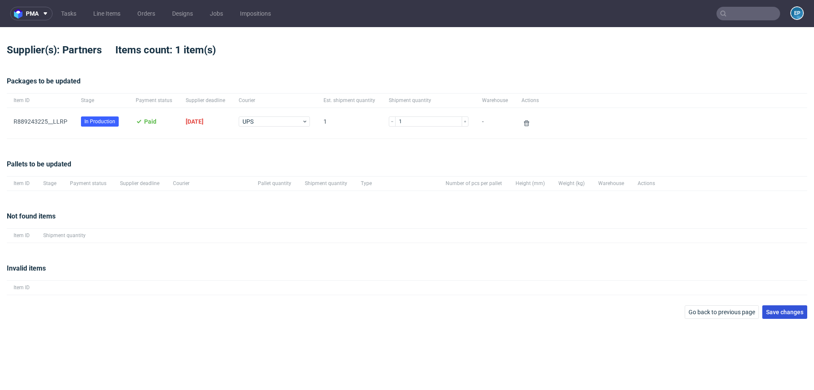 The height and width of the screenshot is (390, 814). What do you see at coordinates (407, 272) in the screenshot?
I see `div: Invalid items` at bounding box center [407, 272].